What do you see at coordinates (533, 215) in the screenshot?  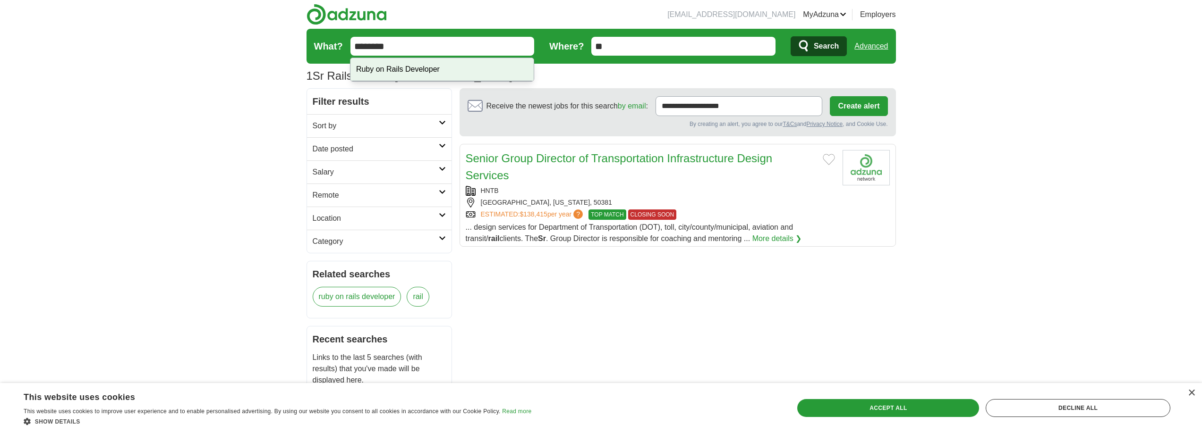 I see `a: ESTIMATED:$138,415per year?` at bounding box center [533, 215].